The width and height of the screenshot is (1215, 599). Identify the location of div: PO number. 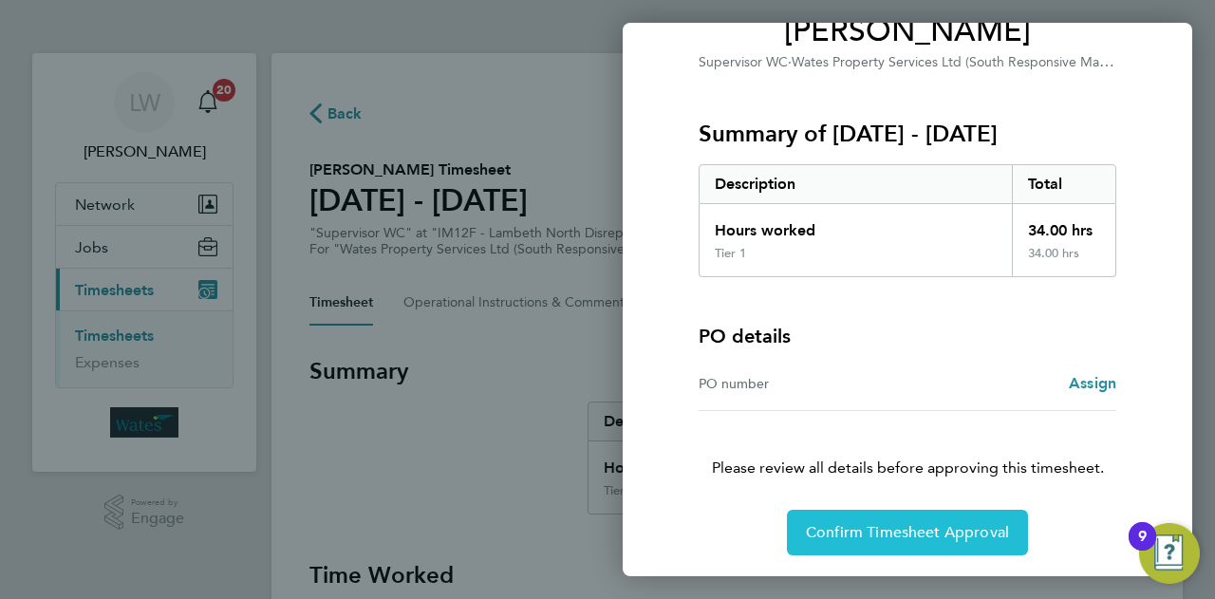
(803, 384).